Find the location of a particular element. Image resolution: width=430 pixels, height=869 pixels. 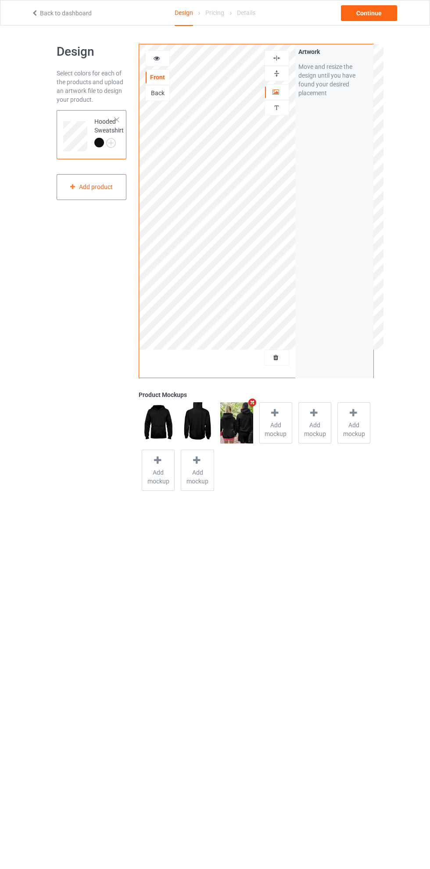

div: Back is located at coordinates (157, 93).